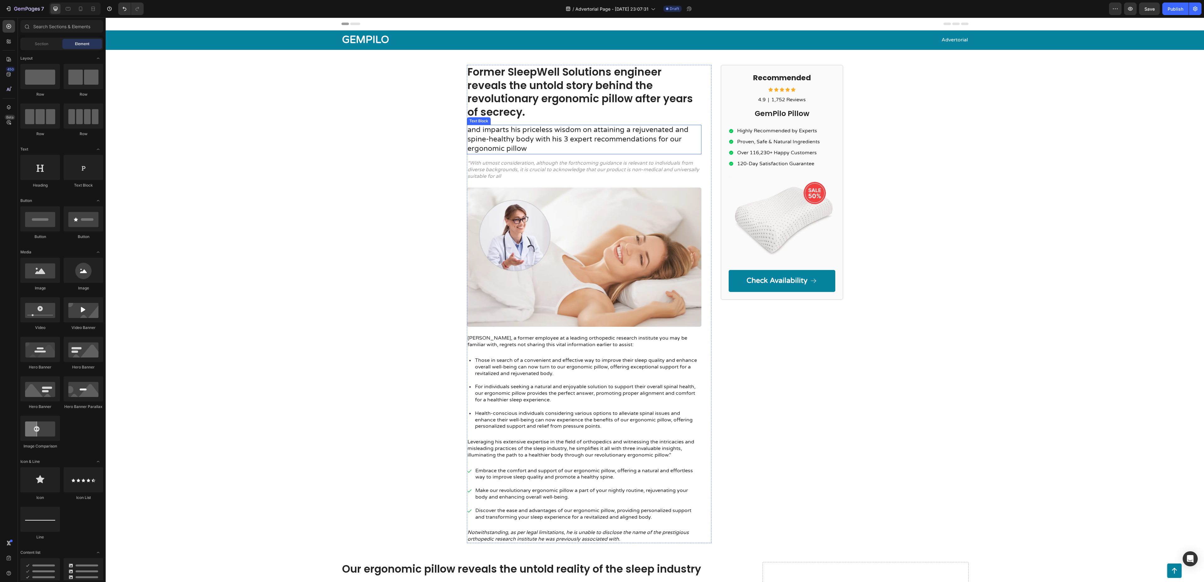  Describe the element at coordinates (482, 349) in the screenshot. I see `p: Those in search of a convenient and effective way to improve their sleep quality and enhance over...` at that location.